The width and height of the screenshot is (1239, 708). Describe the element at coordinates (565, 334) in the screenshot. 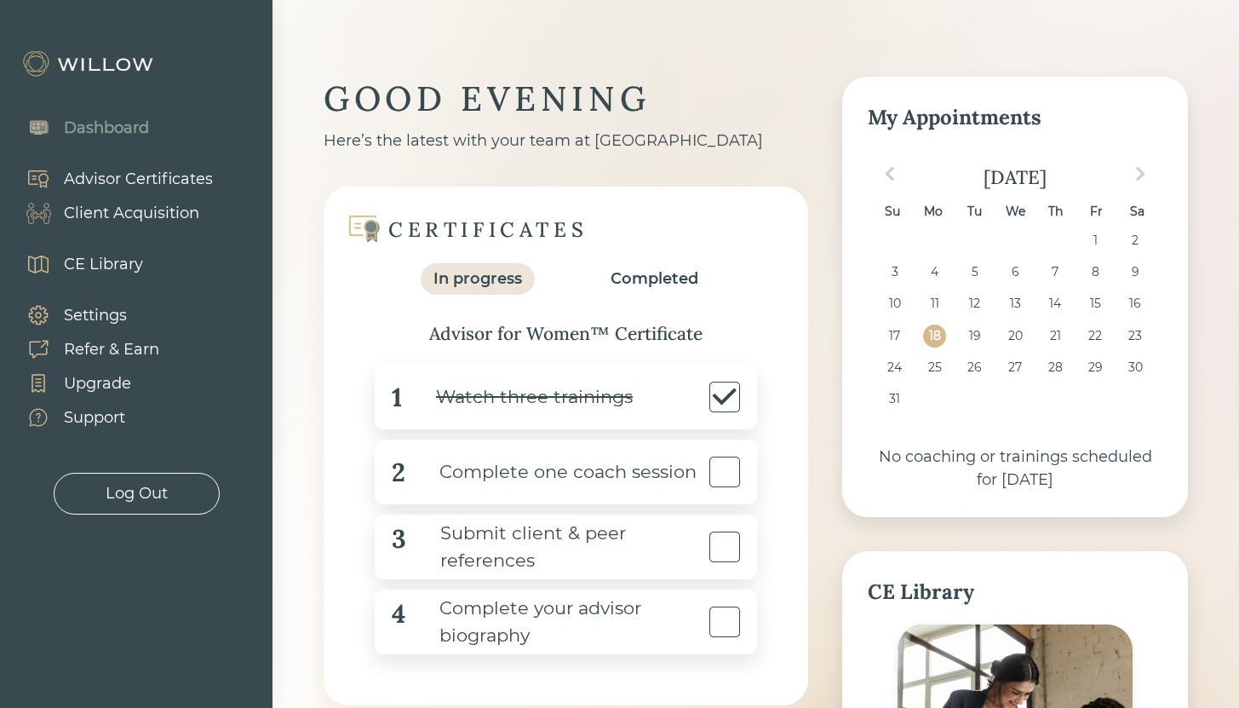

I see `div: Advisor for Women™ Certificate` at that location.